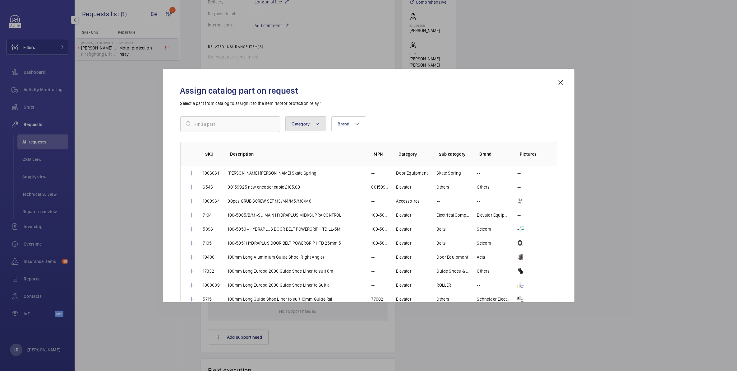  What do you see at coordinates (207, 299) in the screenshot?
I see `p: 5715` at bounding box center [207, 299].